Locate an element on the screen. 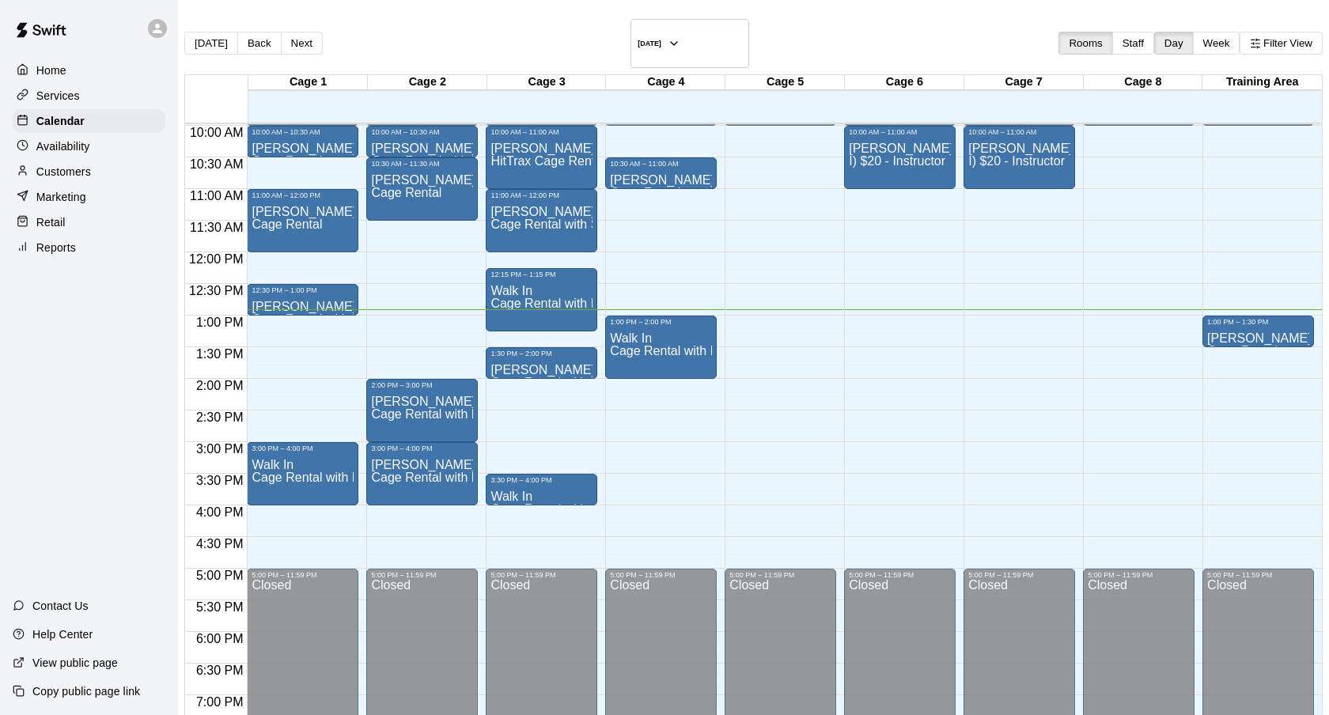 This screenshot has width=1329, height=715. div: 10:30 AM – 11:00 AM: Cage Rental is located at coordinates (661, 173).